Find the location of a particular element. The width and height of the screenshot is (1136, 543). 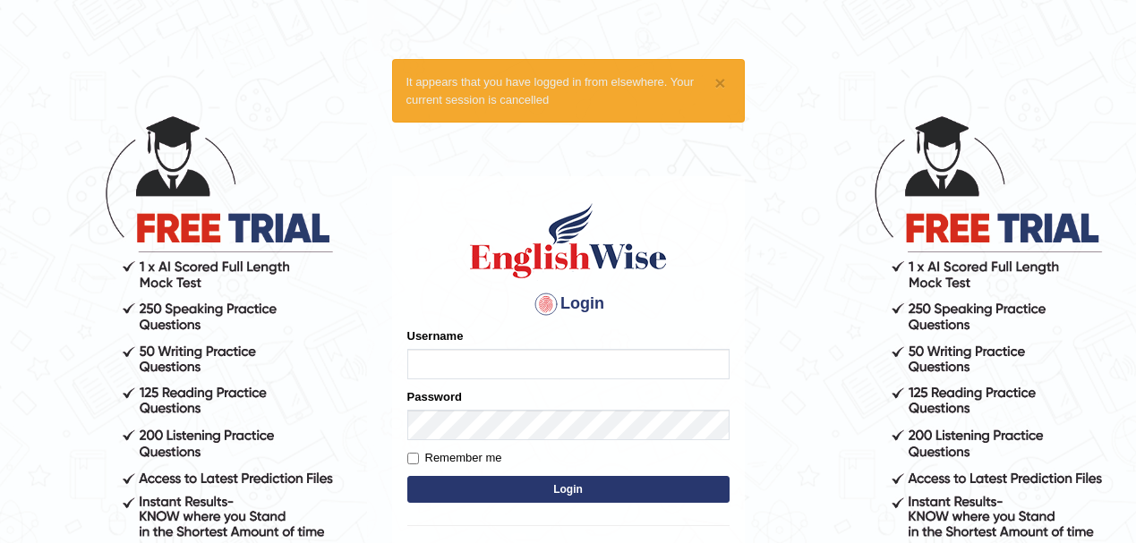

label: Remember me is located at coordinates (455, 458).